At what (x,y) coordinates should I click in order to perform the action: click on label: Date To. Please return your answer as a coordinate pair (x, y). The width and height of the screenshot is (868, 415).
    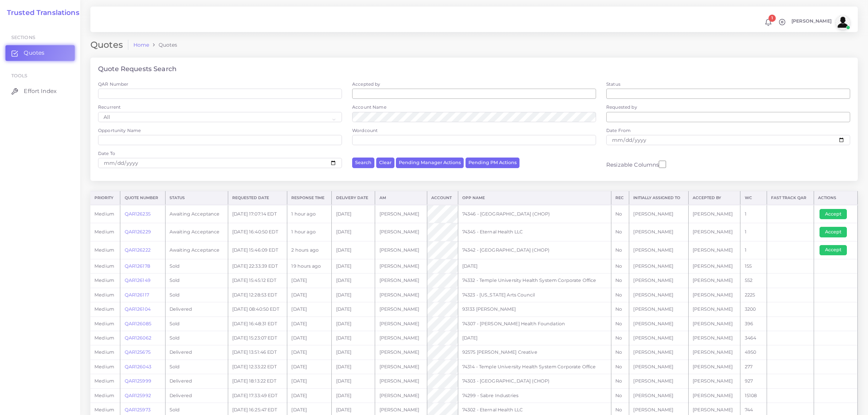
    Looking at the image, I should click on (106, 153).